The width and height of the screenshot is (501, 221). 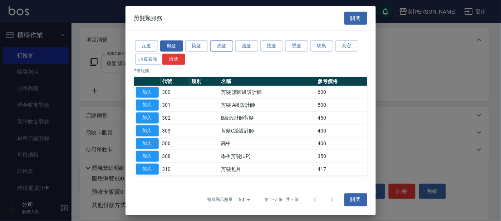 I want to click on p: 第 1–7 筆 共 7 筆, so click(x=282, y=200).